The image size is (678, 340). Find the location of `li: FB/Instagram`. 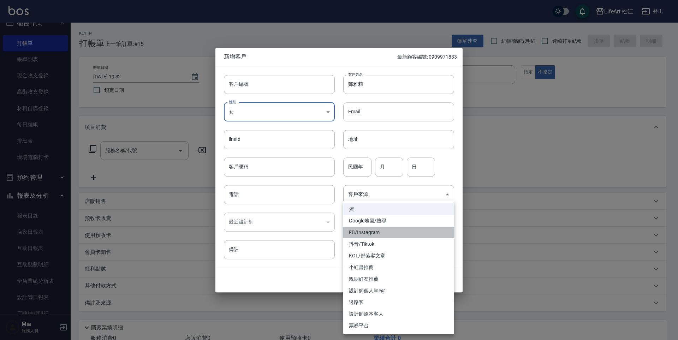

li: FB/Instagram is located at coordinates (399, 232).